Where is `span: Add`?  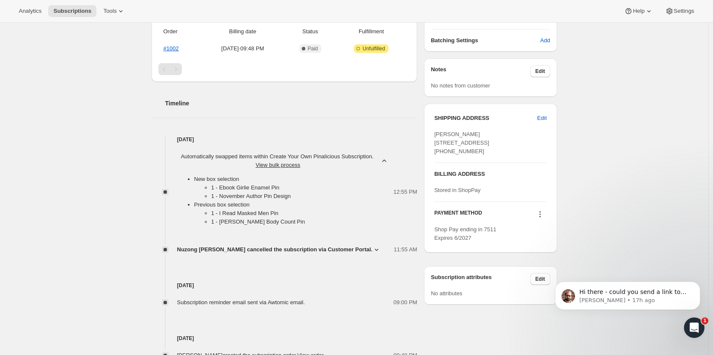 span: Add is located at coordinates (545, 41).